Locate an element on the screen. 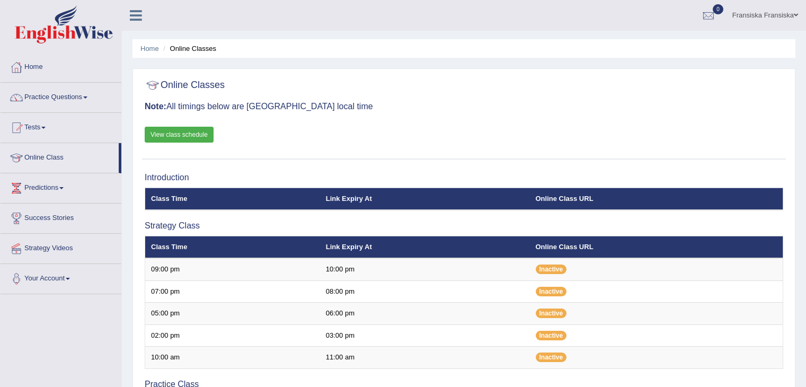  span: 0 is located at coordinates (718, 9).